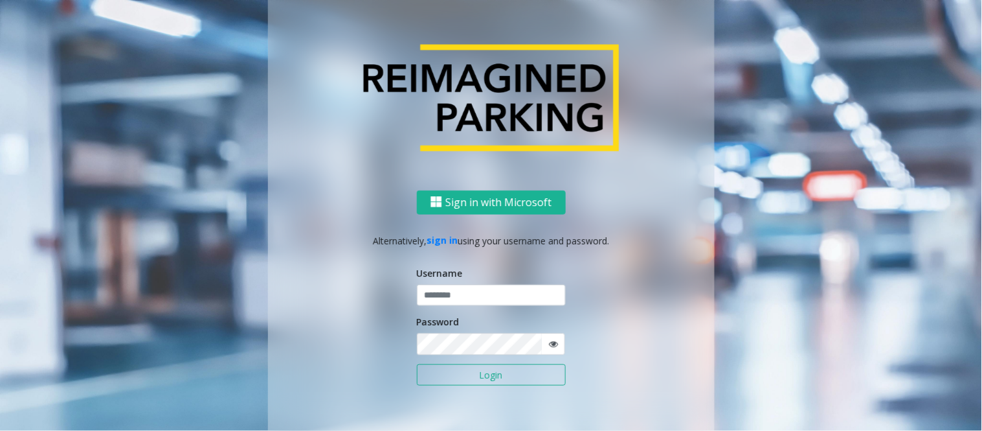 The image size is (982, 431). What do you see at coordinates (491, 201) in the screenshot?
I see `button: Sign in with Microsoft` at bounding box center [491, 201].